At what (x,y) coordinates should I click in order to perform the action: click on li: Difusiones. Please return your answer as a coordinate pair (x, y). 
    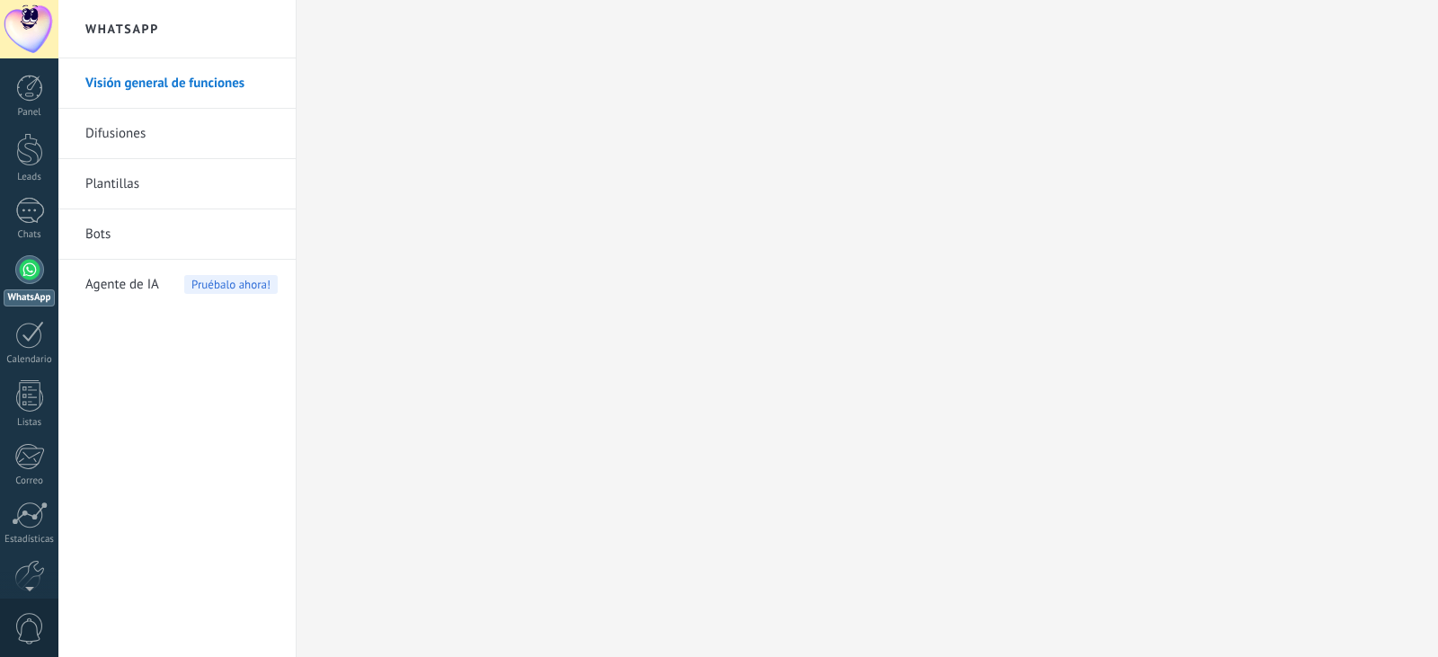
    Looking at the image, I should click on (177, 134).